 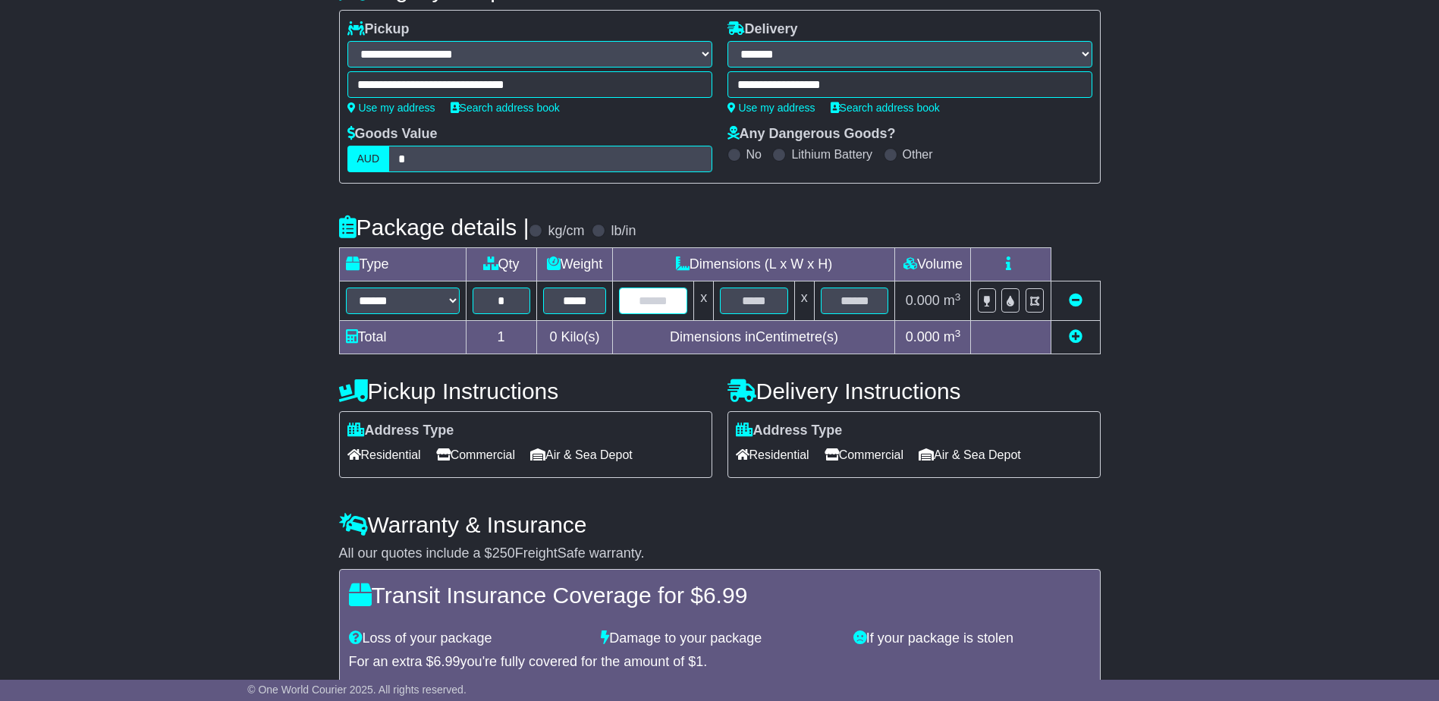 I want to click on h4: Package details |, so click(x=434, y=227).